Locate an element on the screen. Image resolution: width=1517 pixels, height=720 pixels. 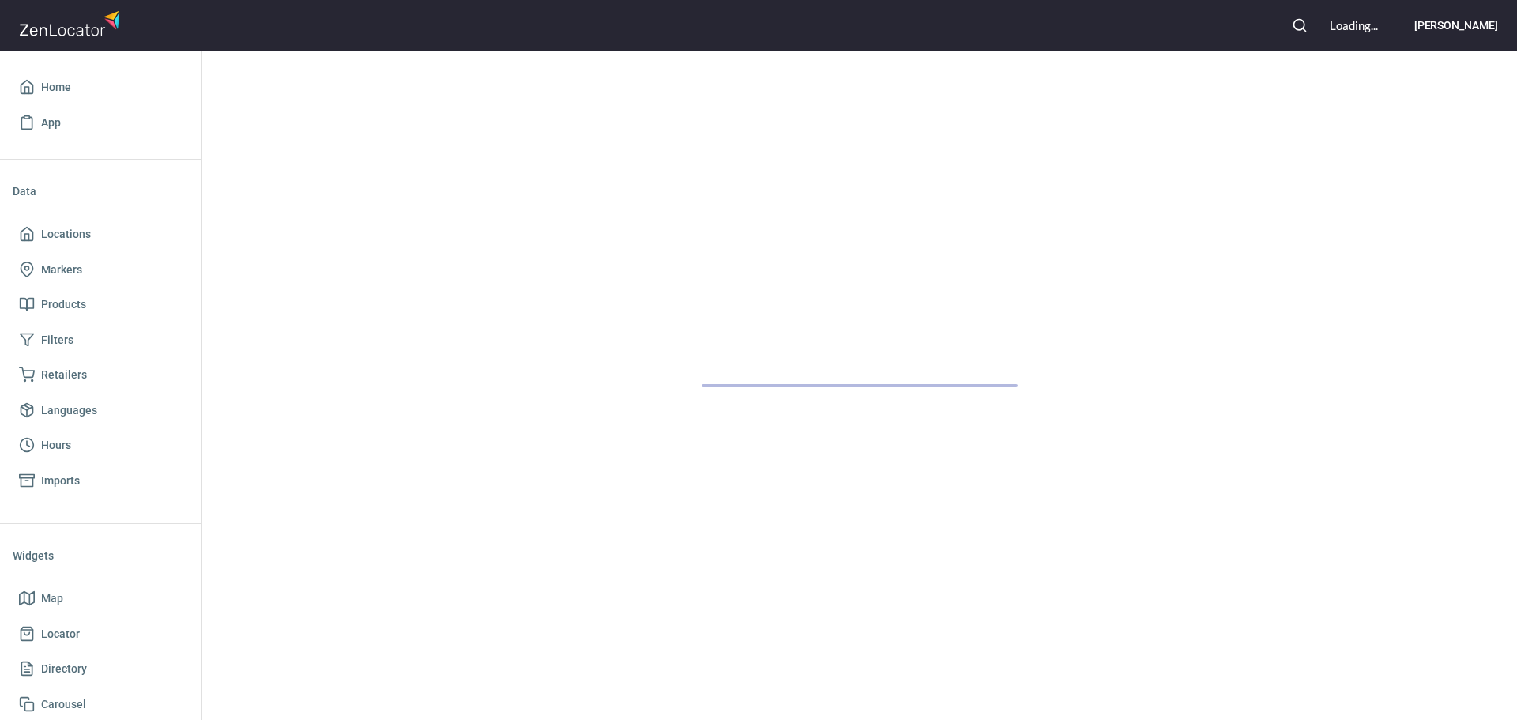
a: Hours is located at coordinates (100, 445).